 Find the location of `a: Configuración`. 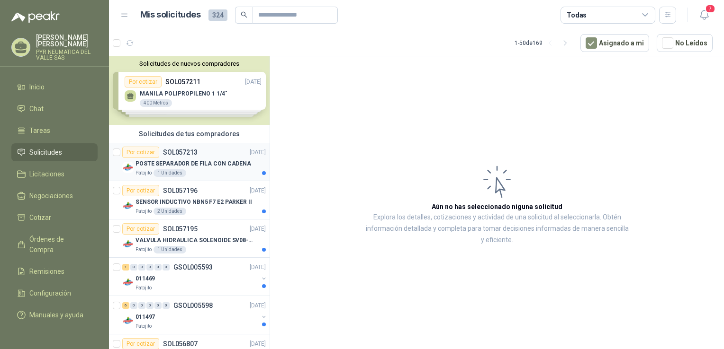

a: Configuración is located at coordinates (54, 294).